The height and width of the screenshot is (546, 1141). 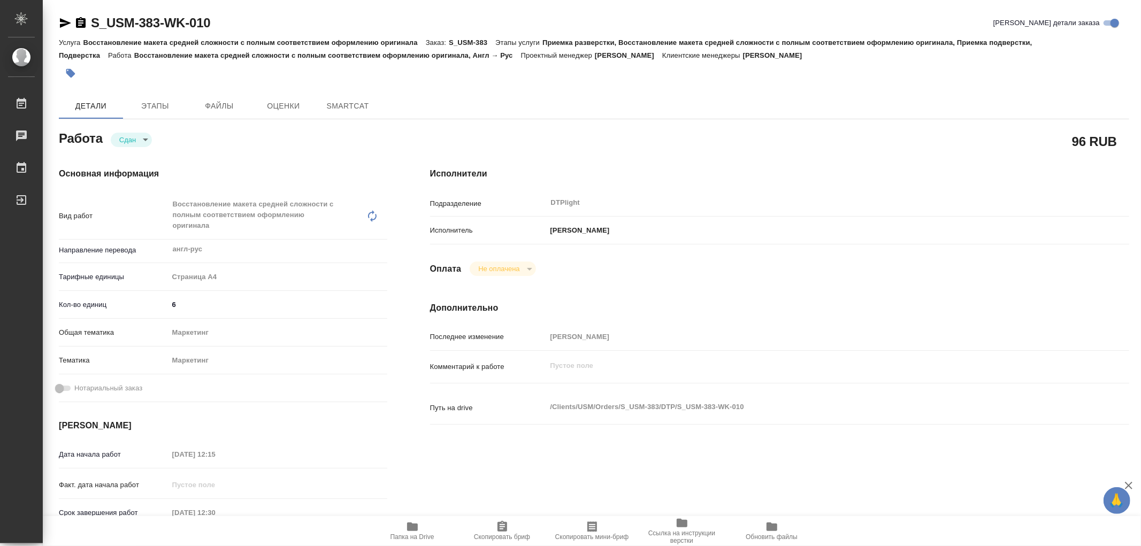 I want to click on button: Не оплачена, so click(x=498, y=269).